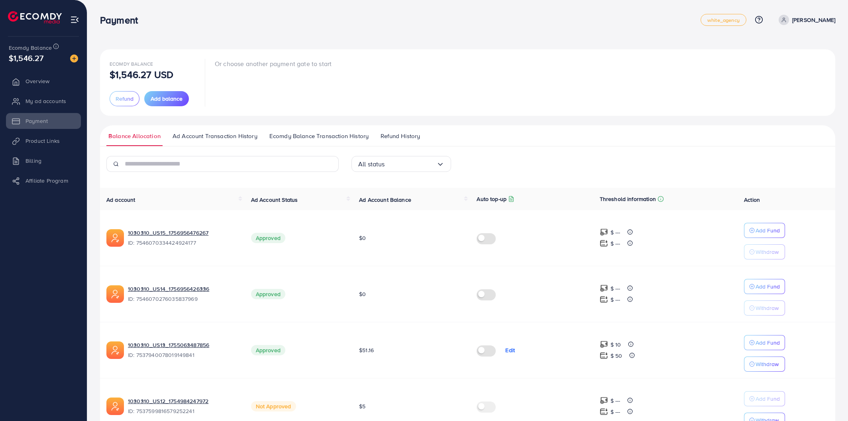  I want to click on div: <span class='underline'>1030310_US12_1754984247972</span></br>7537599816579252241, so click(183, 407).